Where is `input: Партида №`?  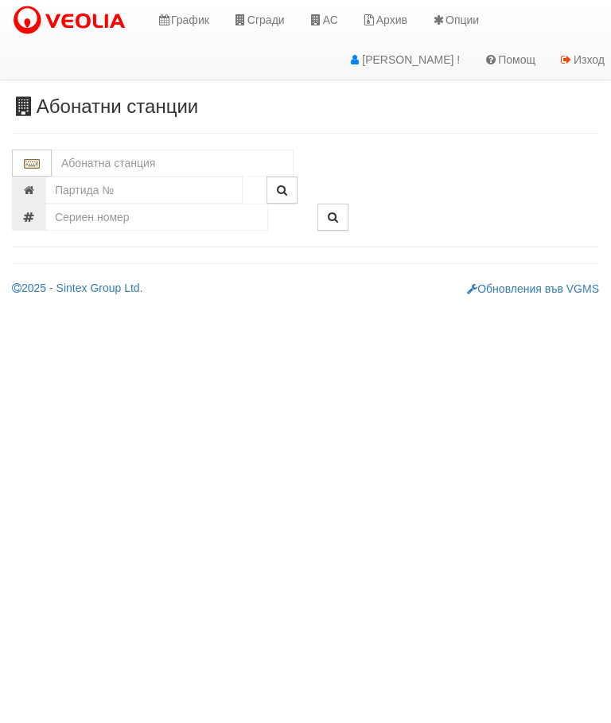 input: Партида № is located at coordinates (144, 190).